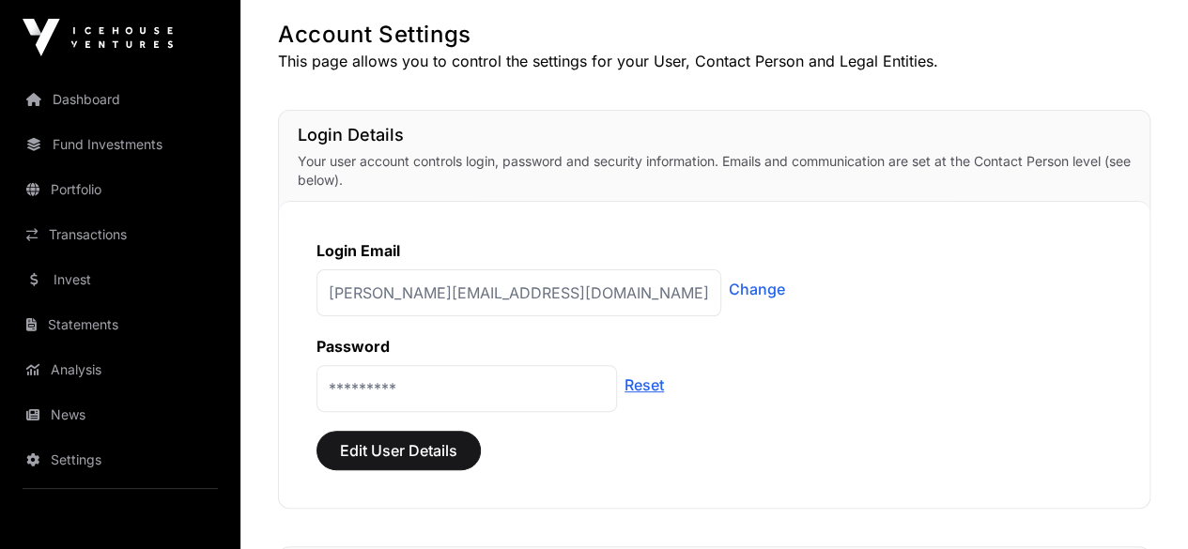 This screenshot has height=549, width=1188. I want to click on label: Password, so click(353, 346).